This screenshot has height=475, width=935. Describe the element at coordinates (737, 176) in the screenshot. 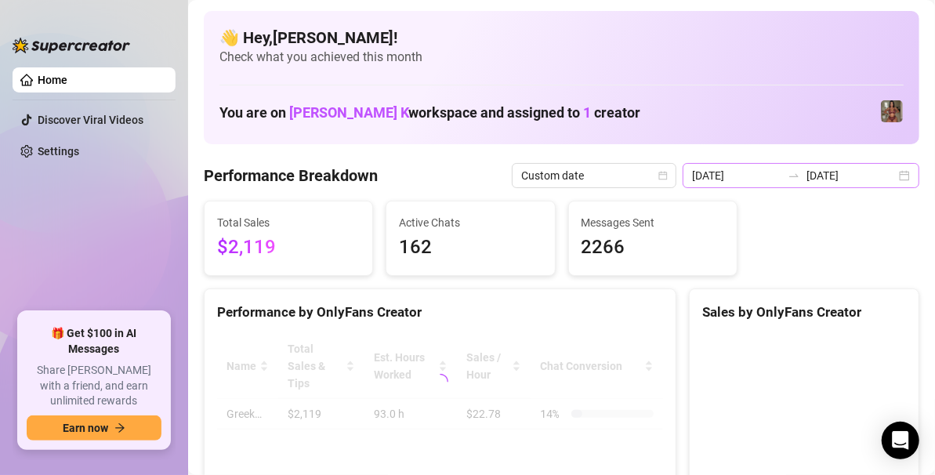

I see `input: Start date` at that location.